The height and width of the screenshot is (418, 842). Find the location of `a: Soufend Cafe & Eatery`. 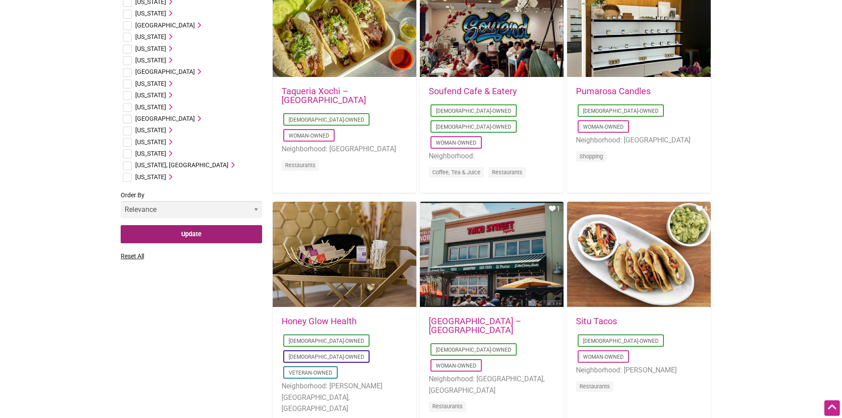

a: Soufend Cafe & Eatery is located at coordinates (473, 91).